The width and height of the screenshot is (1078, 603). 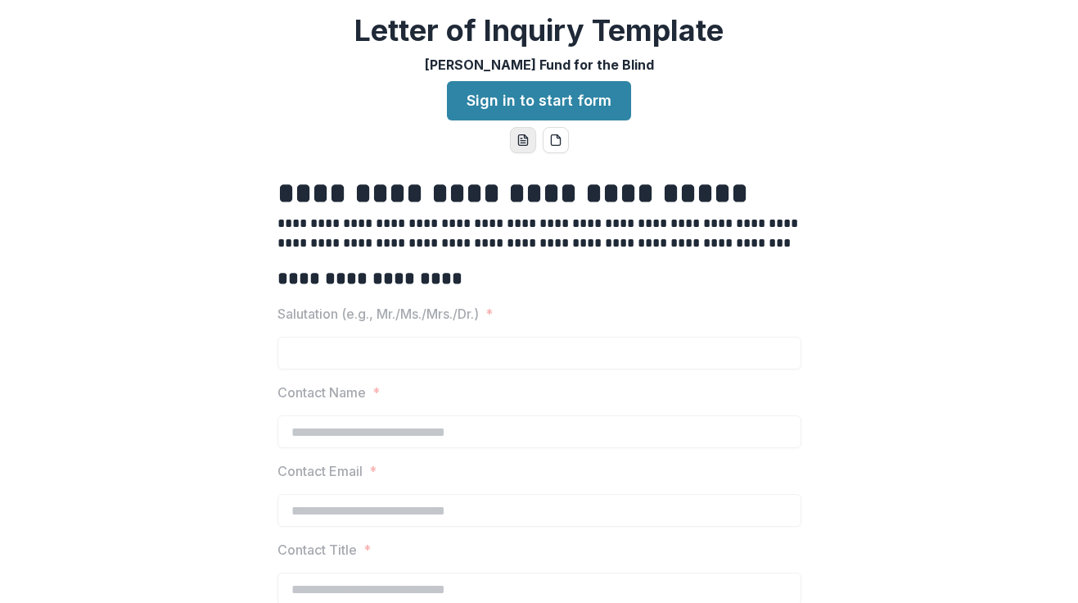 What do you see at coordinates (317, 549) in the screenshot?
I see `p: Contact Title` at bounding box center [317, 549].